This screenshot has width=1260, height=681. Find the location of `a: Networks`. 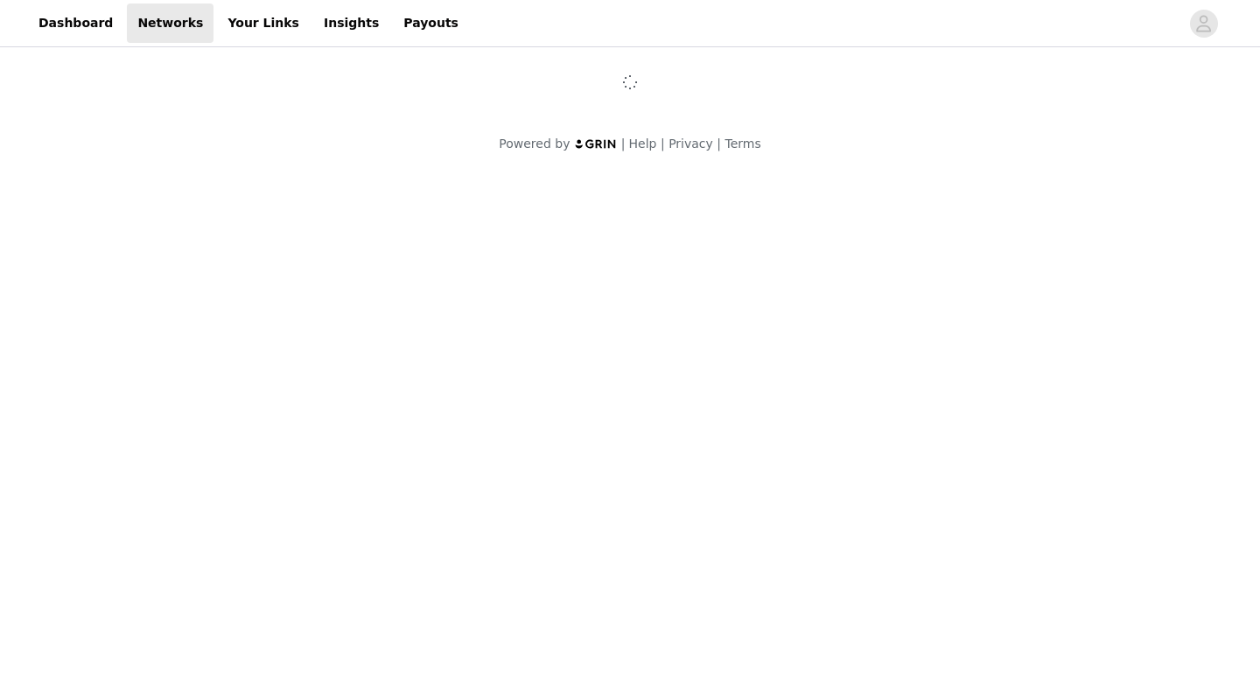

a: Networks is located at coordinates (170, 23).